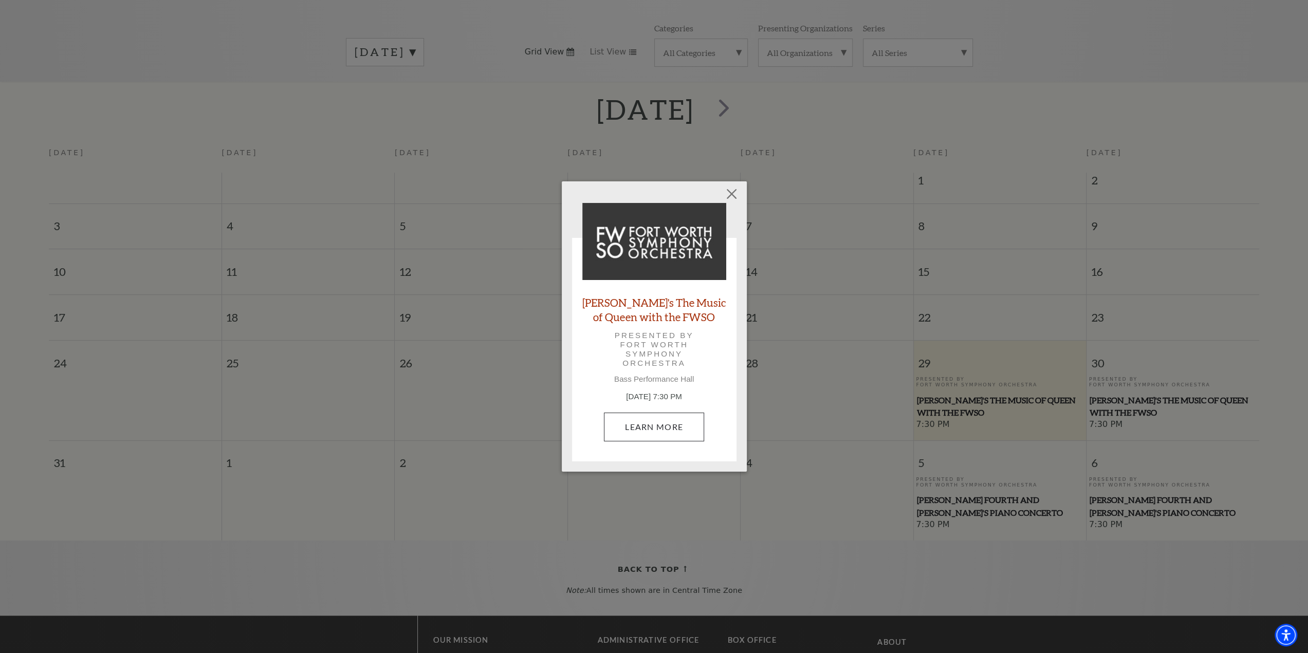  I want to click on img: Windborne's The Music of Queen with the FWSO, so click(654, 242).